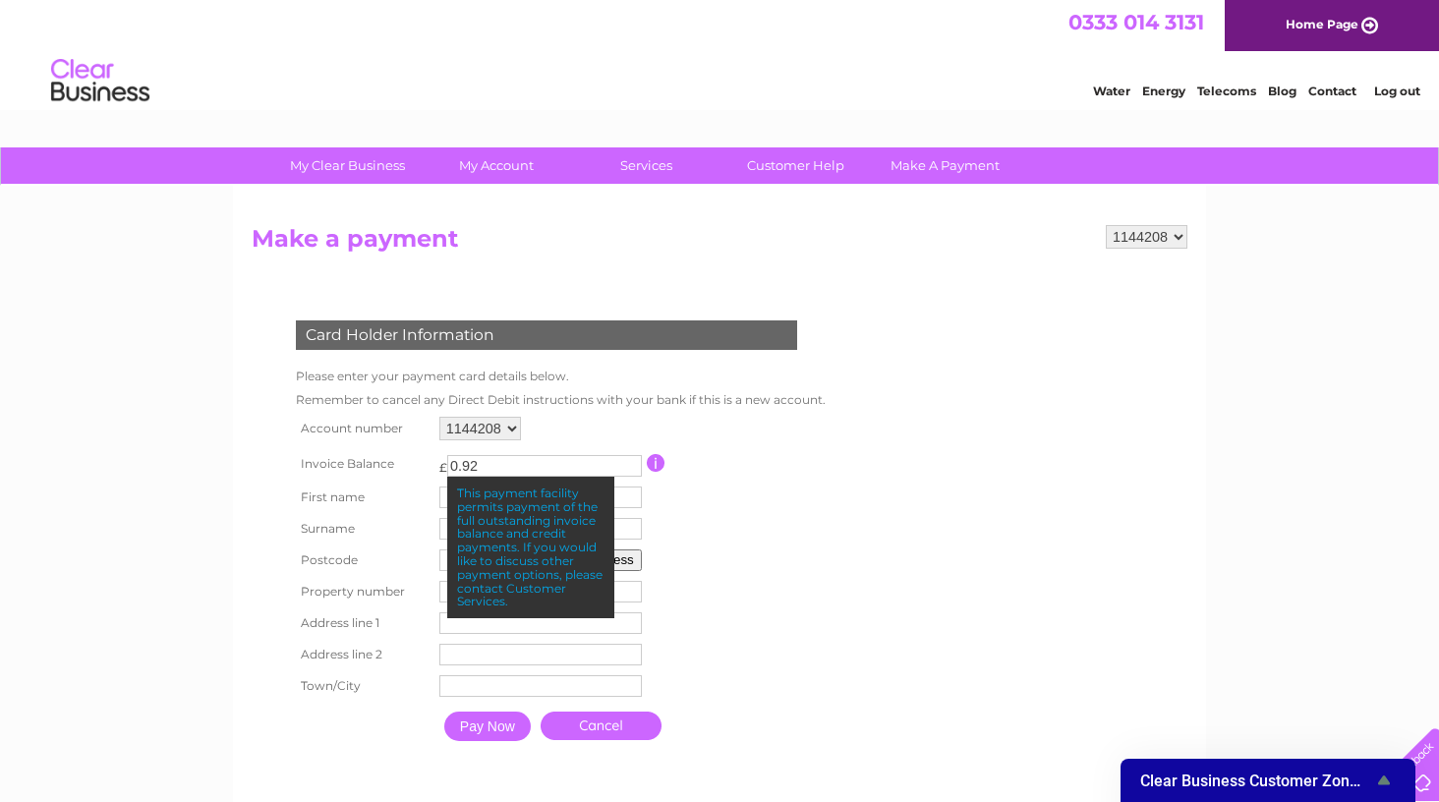 This screenshot has height=802, width=1439. What do you see at coordinates (1332, 90) in the screenshot?
I see `a: Contact` at bounding box center [1332, 90].